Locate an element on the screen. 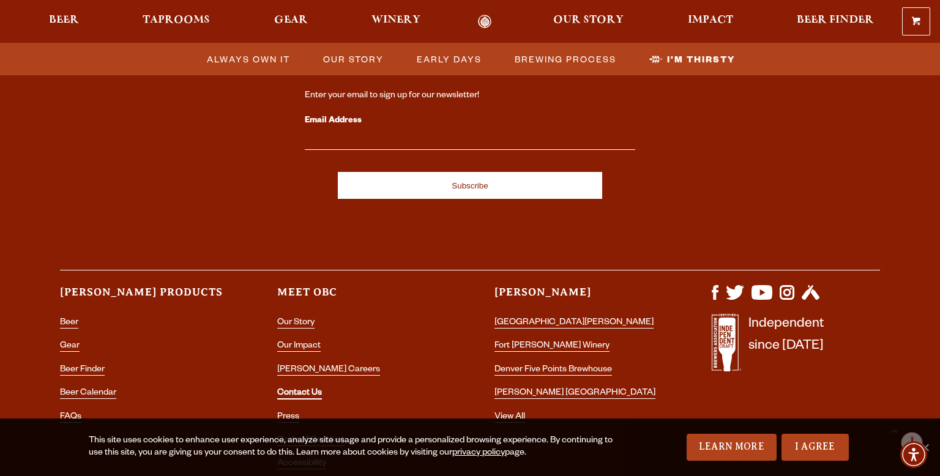  a: Visit us on YouTube is located at coordinates (762, 299).